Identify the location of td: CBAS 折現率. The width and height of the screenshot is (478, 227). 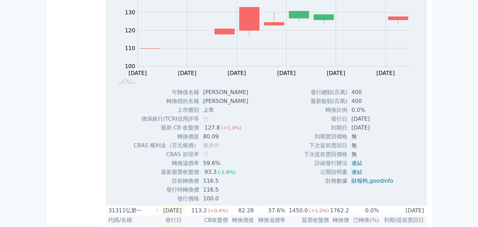
(166, 154).